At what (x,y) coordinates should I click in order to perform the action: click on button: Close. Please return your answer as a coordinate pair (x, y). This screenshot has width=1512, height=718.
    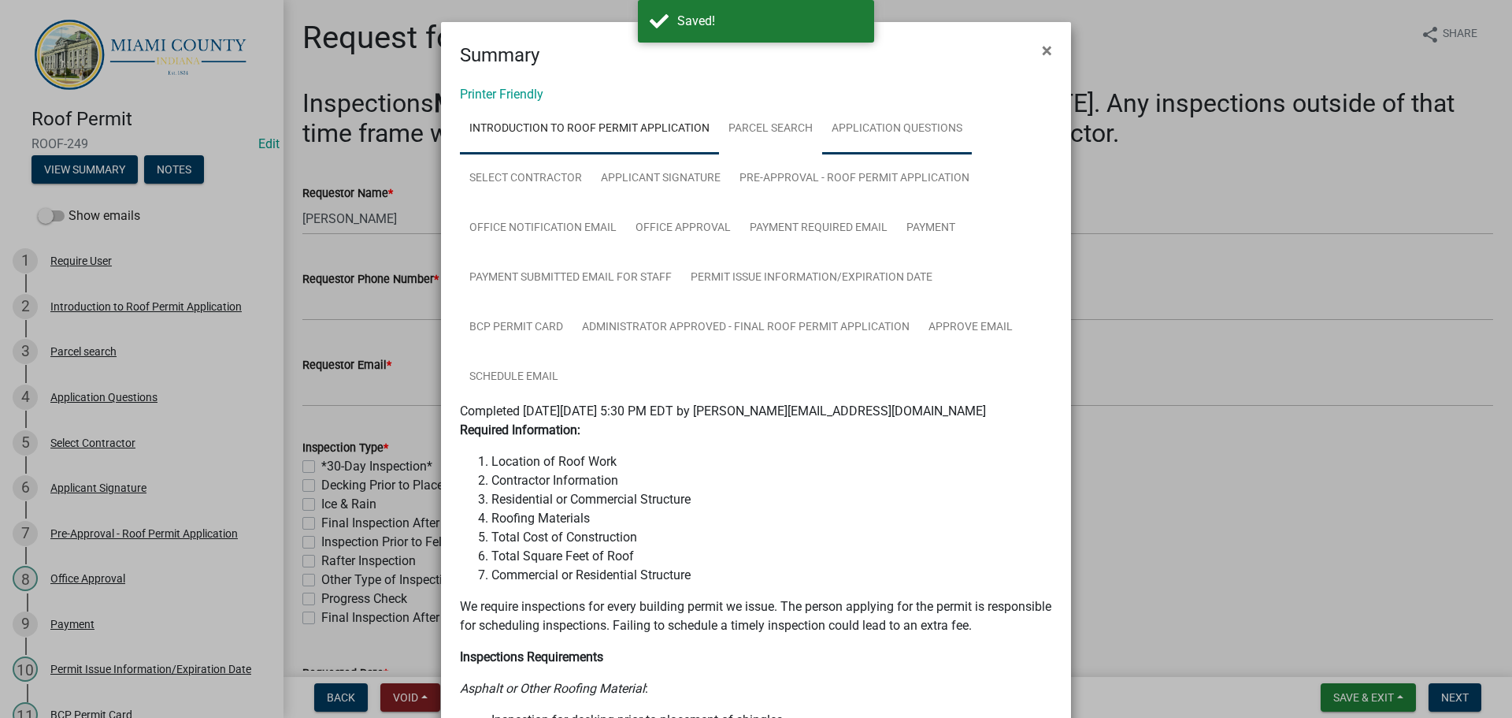
    Looking at the image, I should click on (1047, 50).